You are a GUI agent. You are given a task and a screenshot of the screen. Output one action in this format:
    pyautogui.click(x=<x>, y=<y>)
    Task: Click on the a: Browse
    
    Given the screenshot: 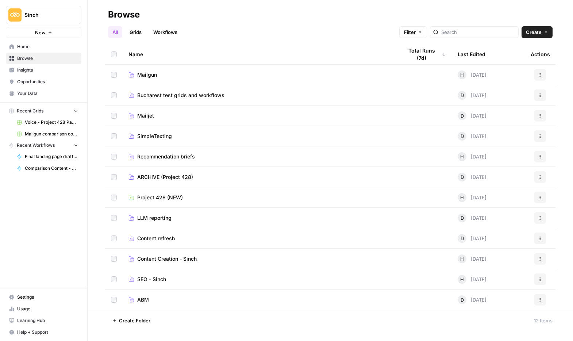 What is the action you would take?
    pyautogui.click(x=43, y=58)
    